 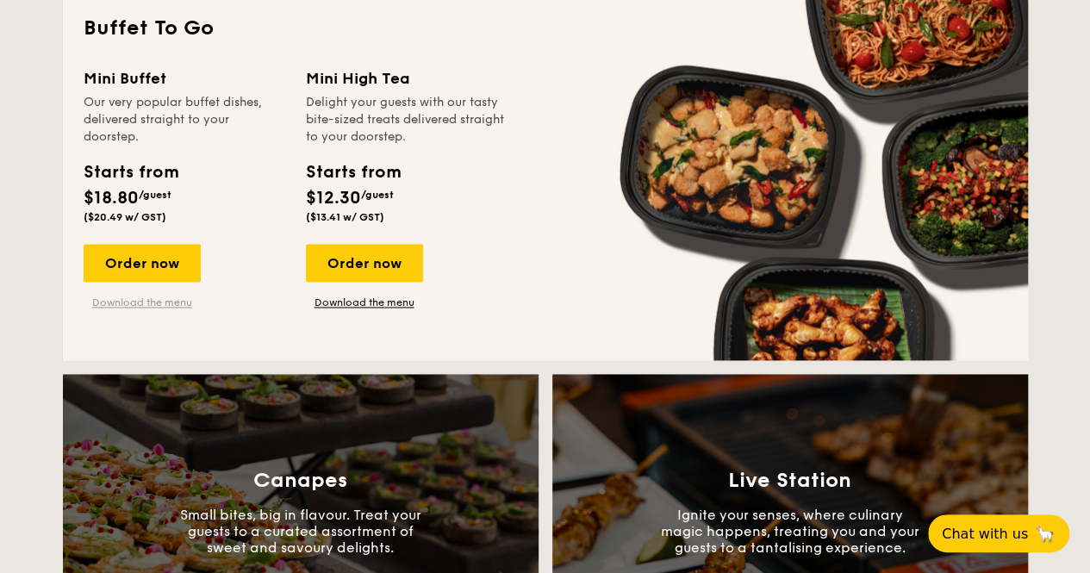 What do you see at coordinates (300, 480) in the screenshot?
I see `h3: Canapes` at bounding box center [300, 480].